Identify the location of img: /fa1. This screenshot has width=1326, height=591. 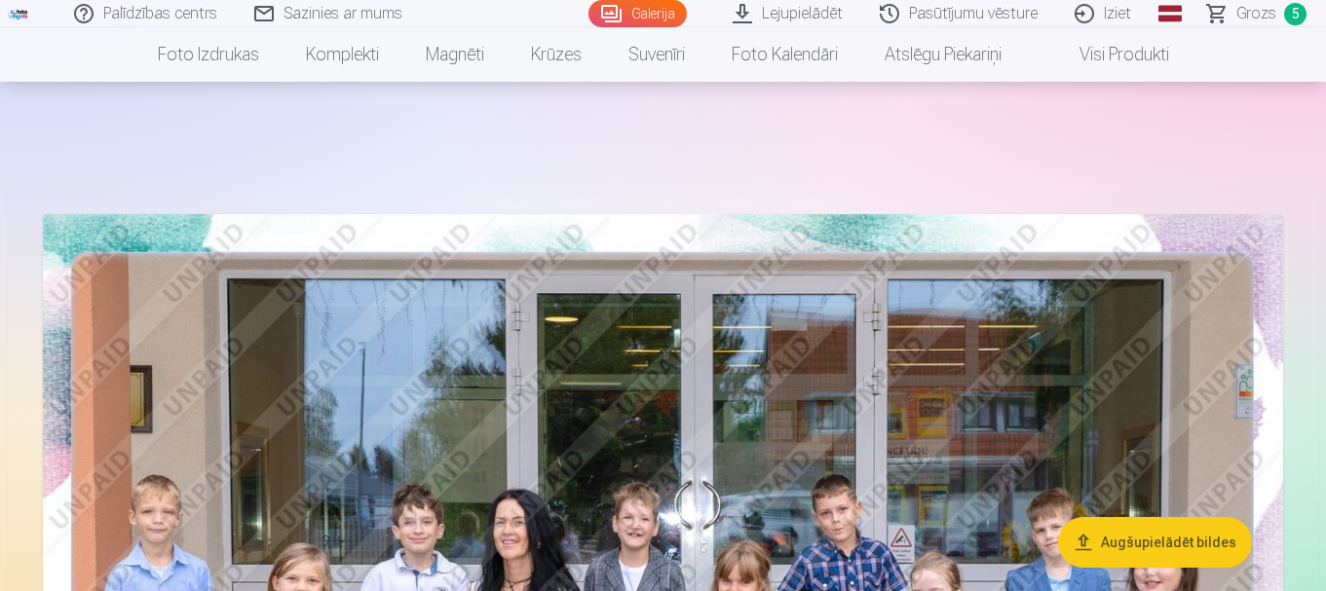
(19, 14).